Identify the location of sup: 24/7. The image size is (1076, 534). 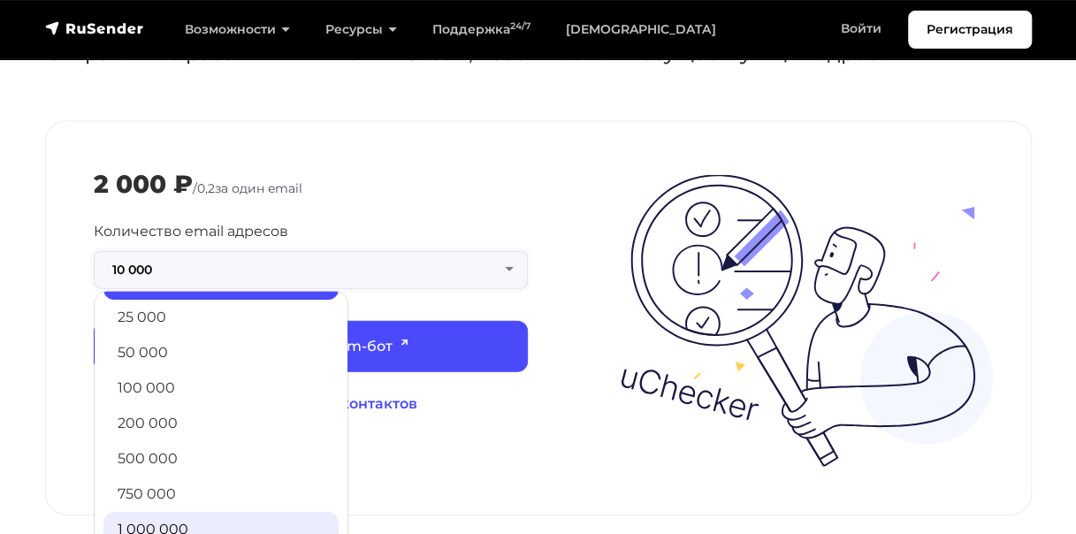
(520, 26).